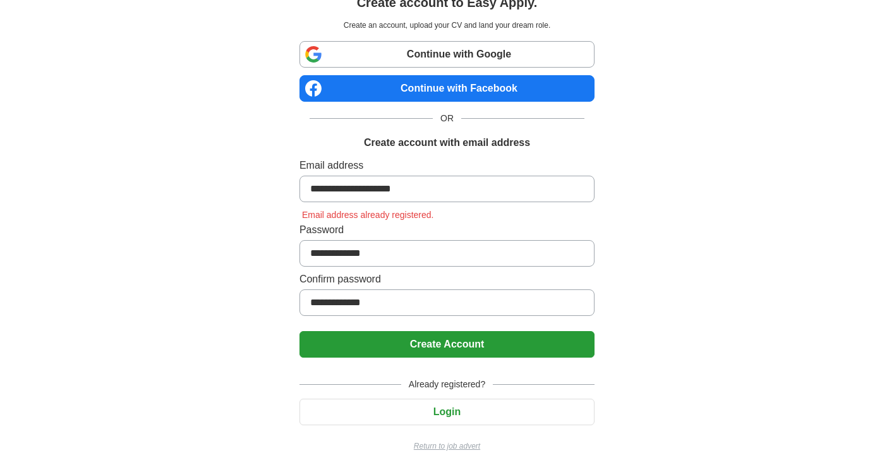  I want to click on span: Email address already registered., so click(368, 215).